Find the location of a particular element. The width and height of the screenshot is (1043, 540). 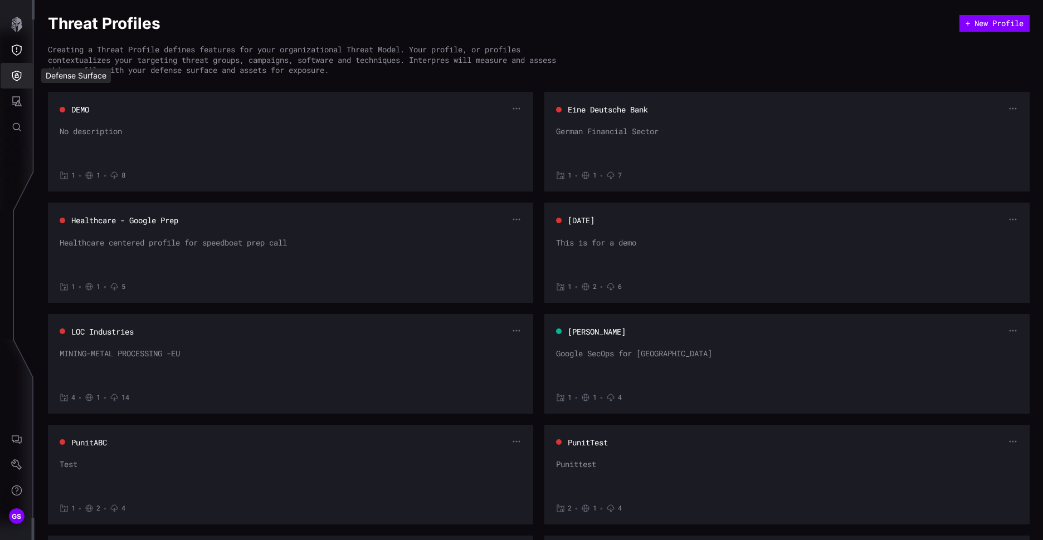

button: Healthcare - Google Prep is located at coordinates (125, 221).